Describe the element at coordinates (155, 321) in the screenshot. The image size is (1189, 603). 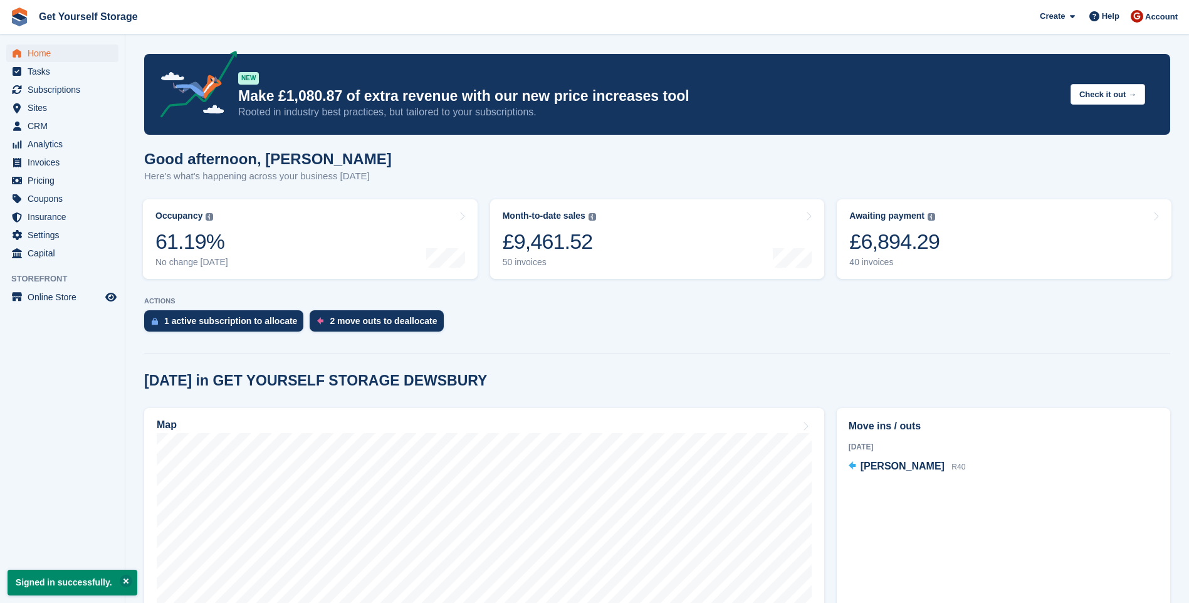
I see `img: active_subscription_to_allocate_icon-d502201f5373d7db506a760aba3b589e785aa758c864c3986d89f69b8ff3...` at that location.